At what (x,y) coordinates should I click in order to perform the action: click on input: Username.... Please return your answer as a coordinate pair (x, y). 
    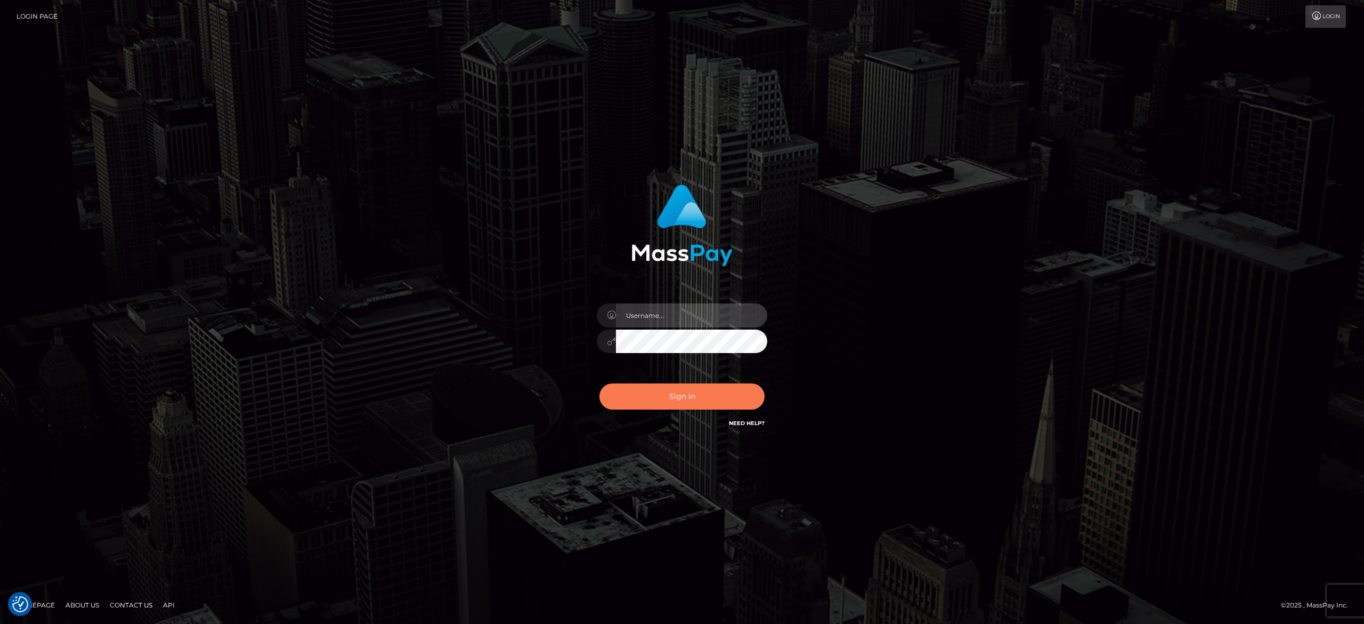
    Looking at the image, I should click on (692, 315).